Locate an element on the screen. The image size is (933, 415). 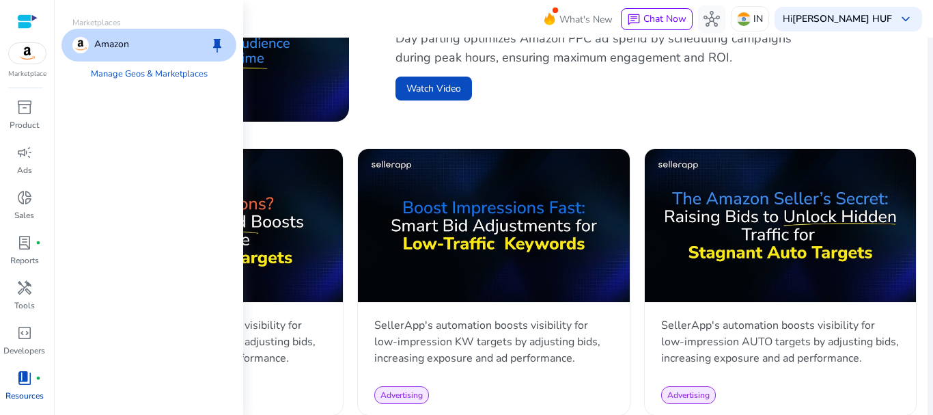
span: book_4 is located at coordinates (25, 378).